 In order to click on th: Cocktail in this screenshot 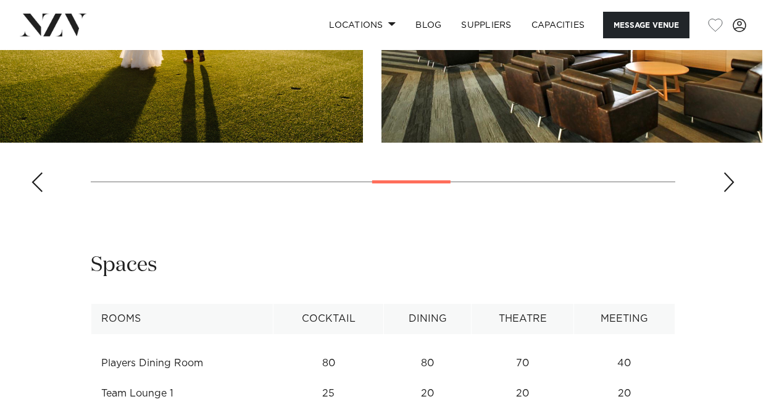, I will do `click(328, 318)`.